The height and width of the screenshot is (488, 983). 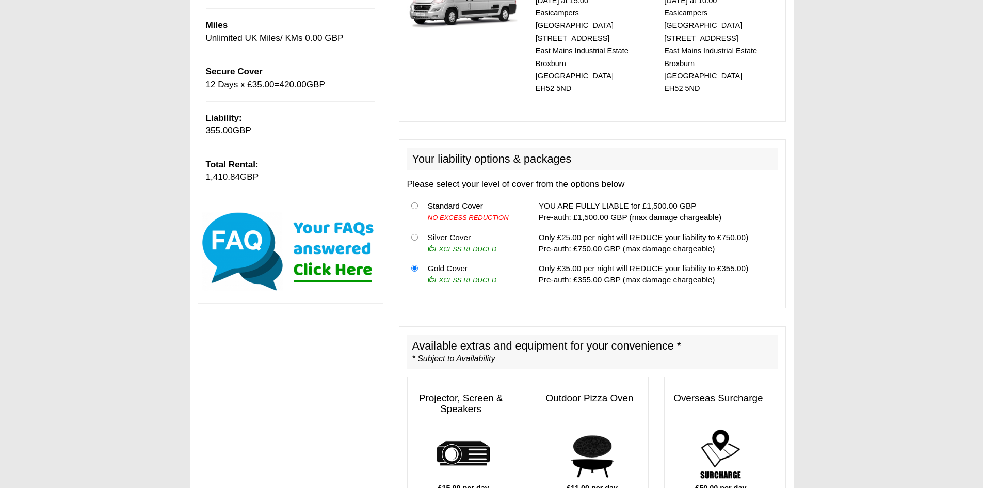 I want to click on span: Secure Cover, so click(x=234, y=71).